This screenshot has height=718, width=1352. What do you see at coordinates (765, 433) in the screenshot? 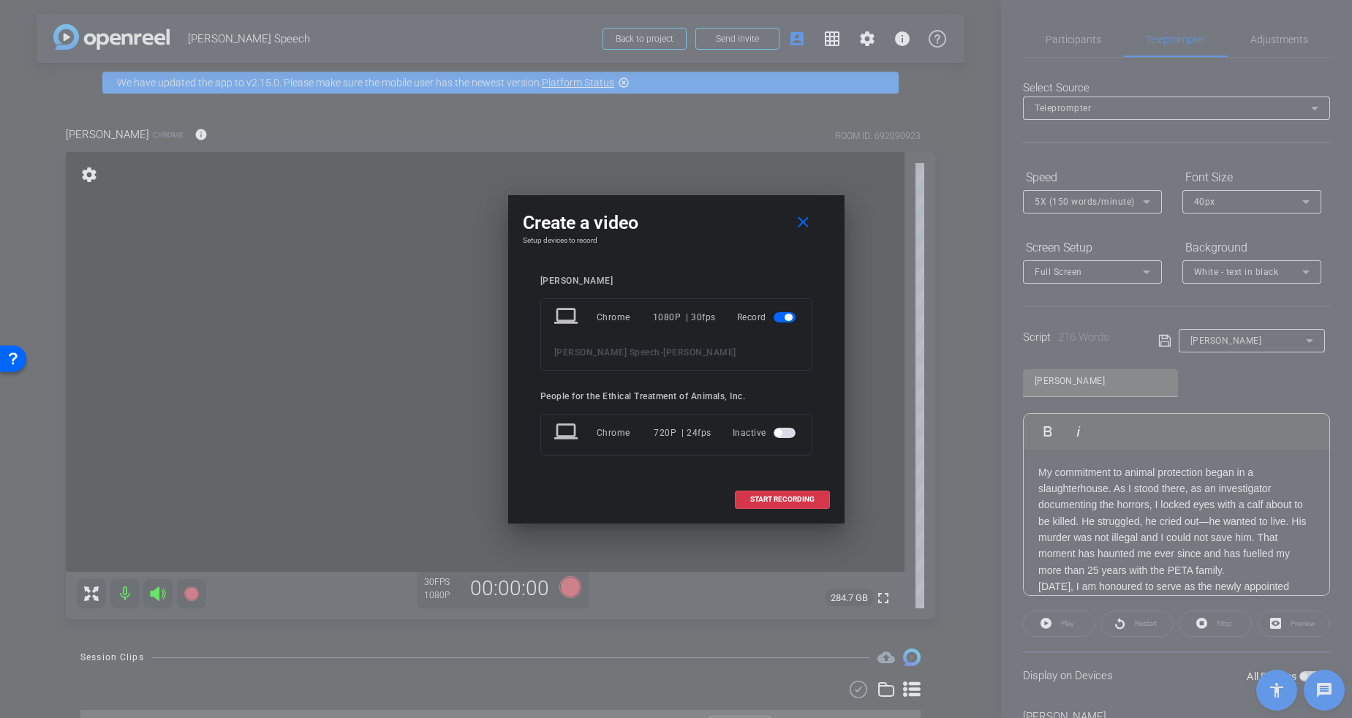
I see `div: Inactive` at bounding box center [765, 433].